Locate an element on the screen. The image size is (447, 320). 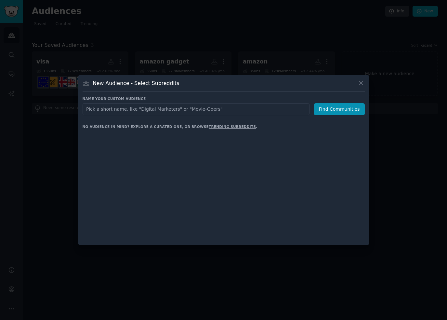
div: No audience in mind? Explore a curated one, or browse . is located at coordinates (170, 127).